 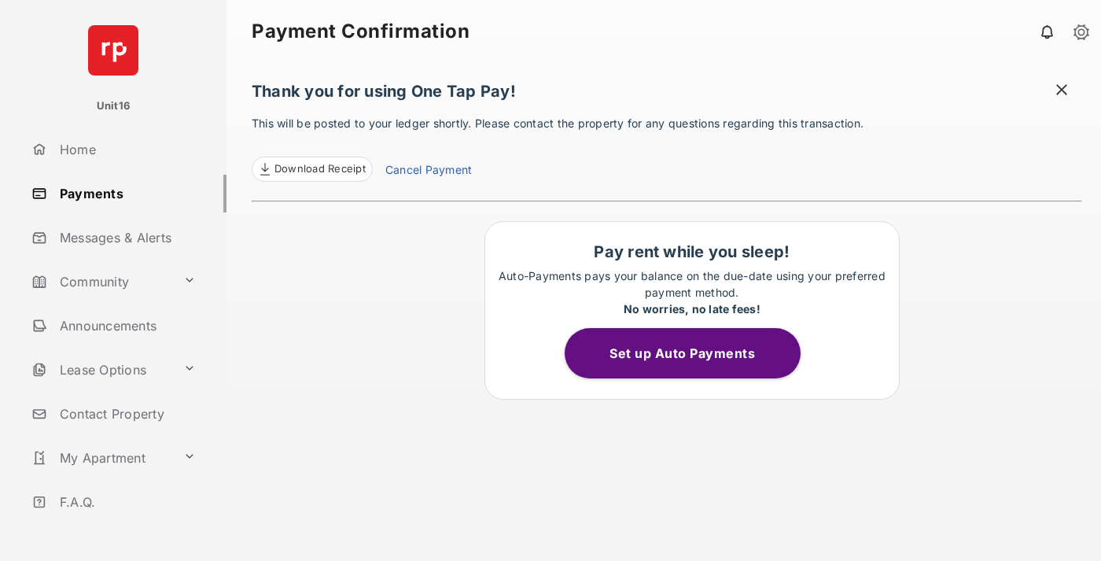 I want to click on h1: Pay rent while you sleep!, so click(x=692, y=252).